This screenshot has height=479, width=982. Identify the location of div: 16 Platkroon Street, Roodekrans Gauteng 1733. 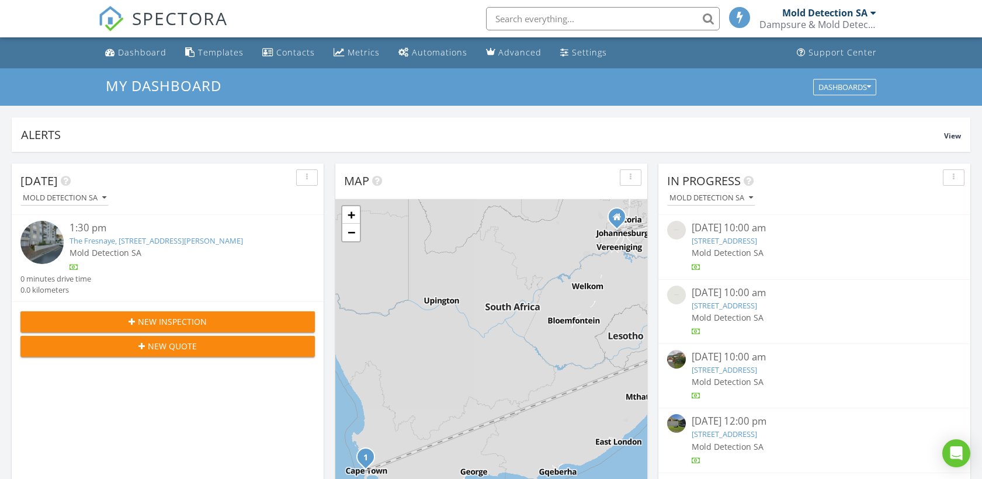
(621, 220).